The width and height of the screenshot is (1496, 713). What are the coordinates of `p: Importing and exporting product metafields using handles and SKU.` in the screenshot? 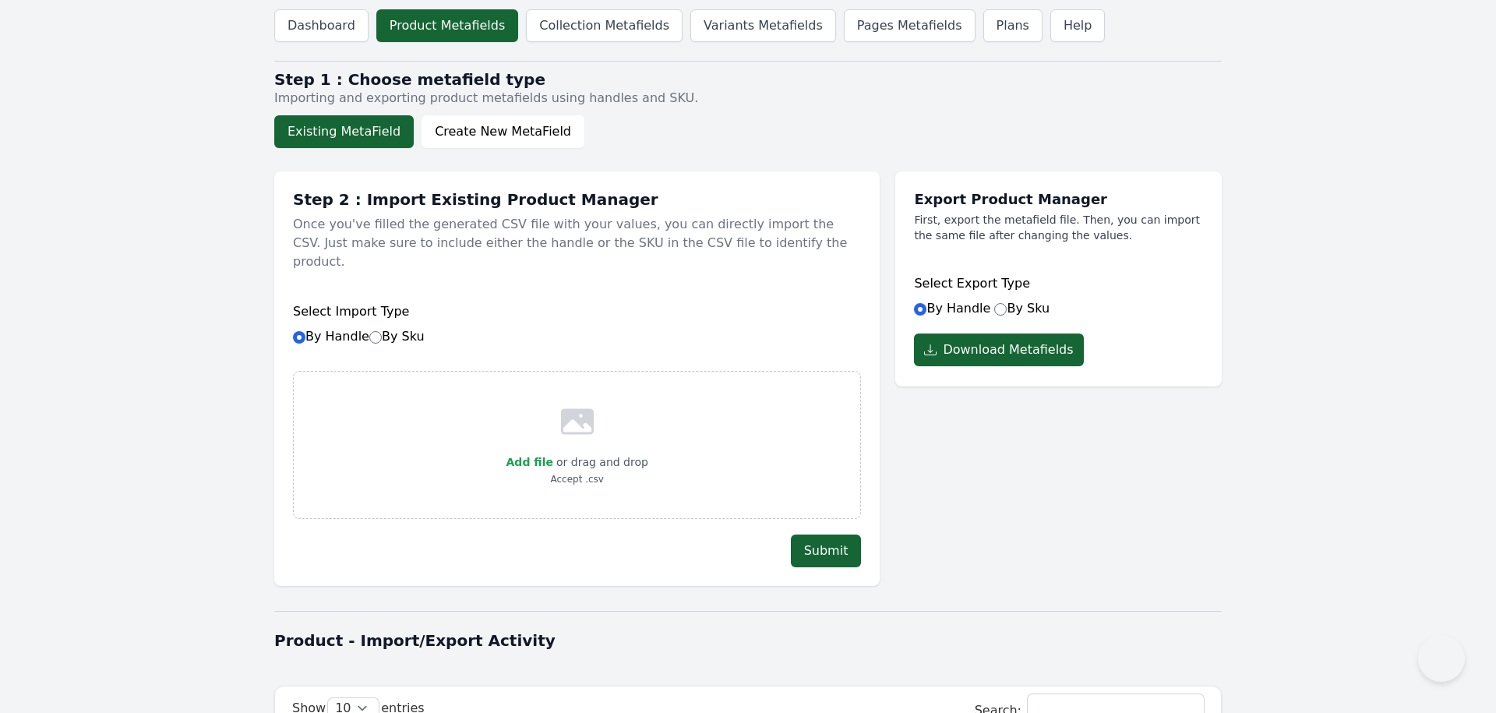 It's located at (748, 98).